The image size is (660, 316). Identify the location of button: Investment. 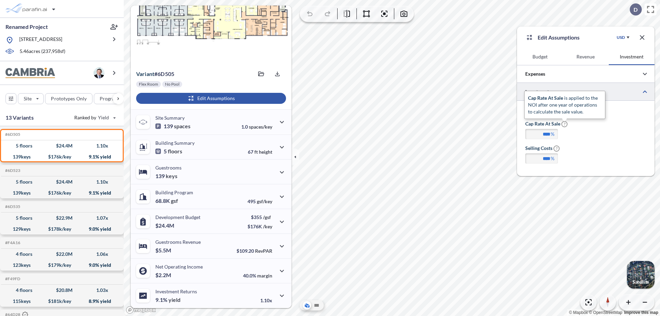
(631, 57).